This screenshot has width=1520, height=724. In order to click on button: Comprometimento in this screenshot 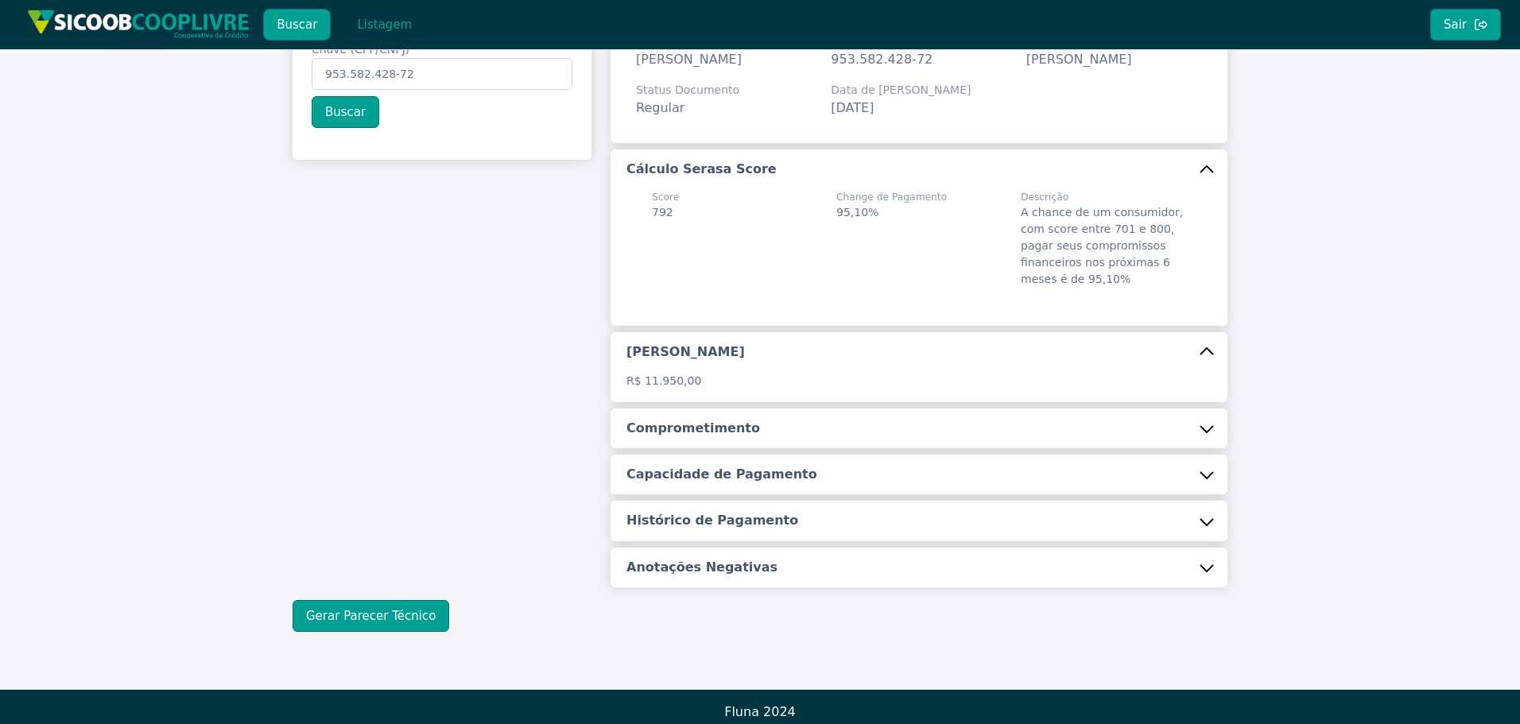, I will do `click(919, 428)`.